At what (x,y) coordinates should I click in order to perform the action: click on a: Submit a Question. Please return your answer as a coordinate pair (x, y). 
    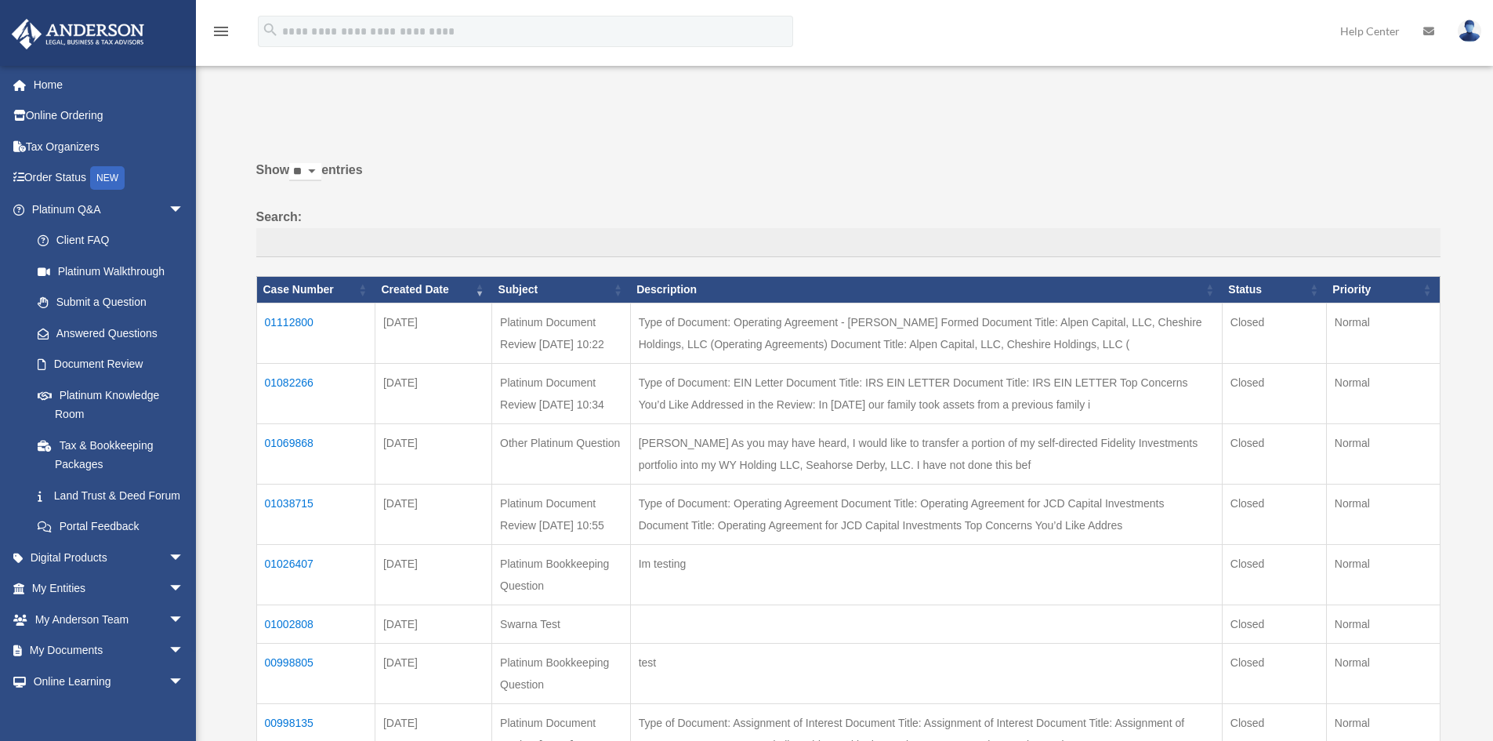
    Looking at the image, I should click on (111, 303).